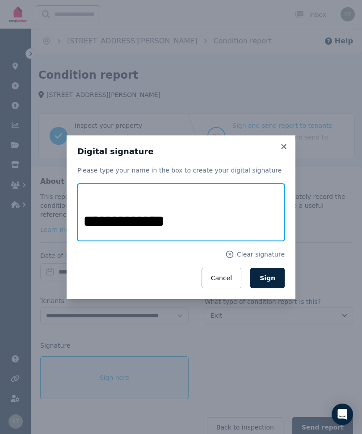 Image resolution: width=362 pixels, height=434 pixels. What do you see at coordinates (342, 414) in the screenshot?
I see `div: Open Intercom Messenger` at bounding box center [342, 414].